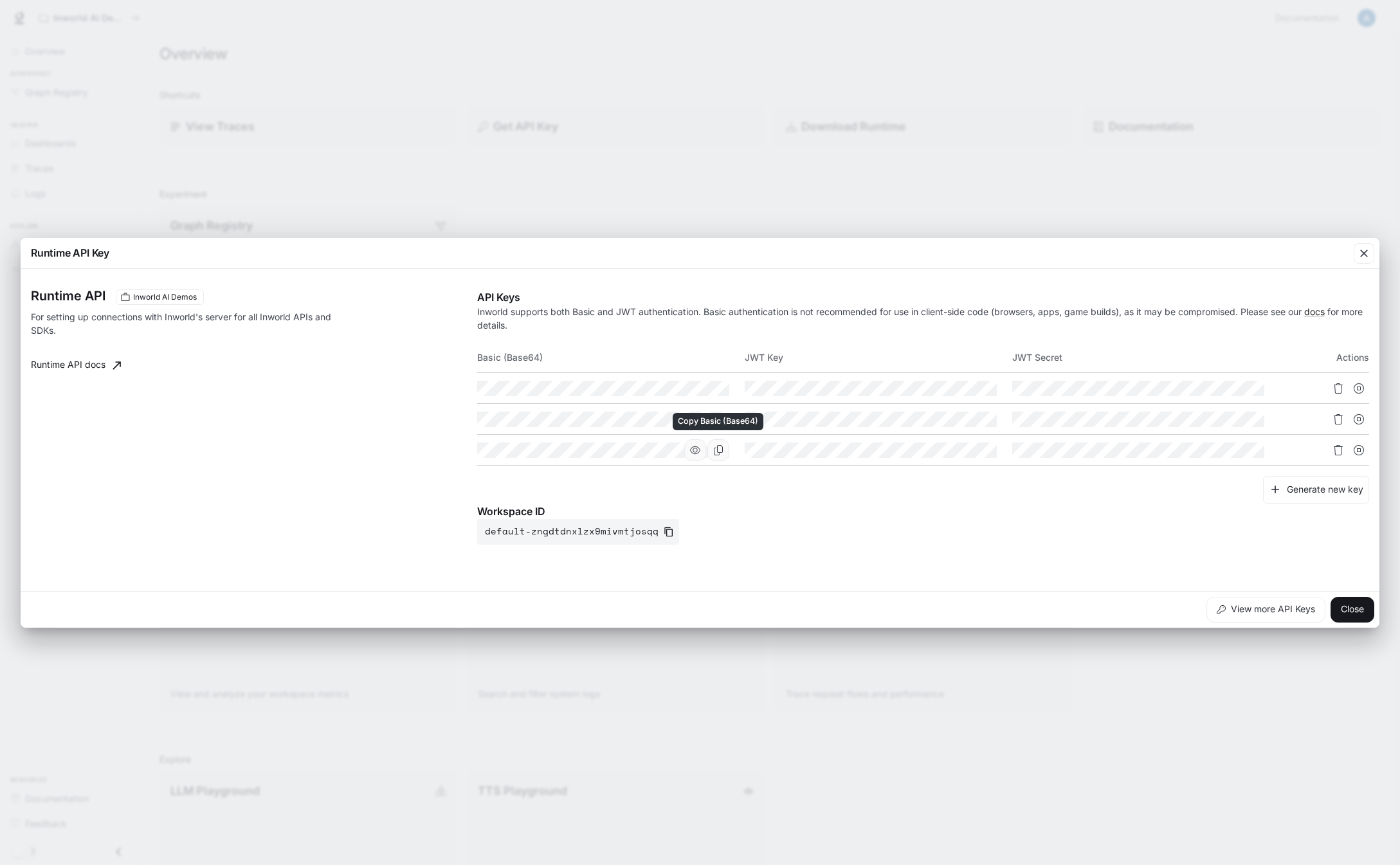 The width and height of the screenshot is (1400, 865). I want to click on th: JWT Key, so click(878, 358).